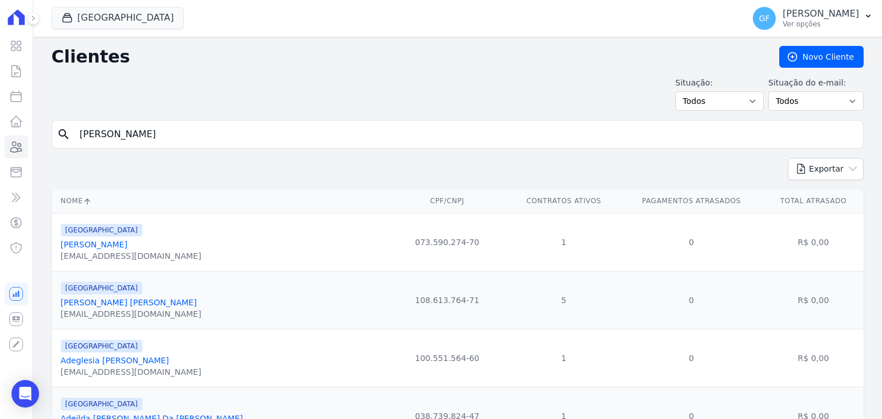  I want to click on td: 108.613.764-71, so click(447, 300).